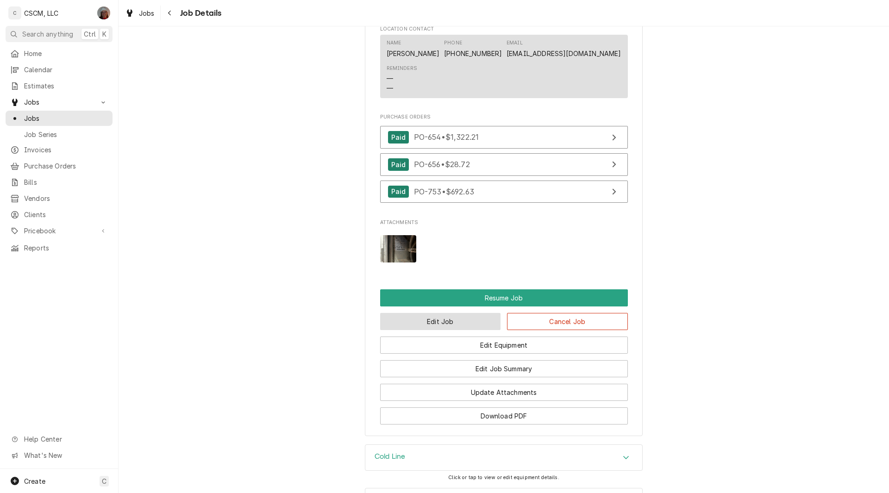  What do you see at coordinates (59, 166) in the screenshot?
I see `a: Purchase Orders` at bounding box center [59, 166].